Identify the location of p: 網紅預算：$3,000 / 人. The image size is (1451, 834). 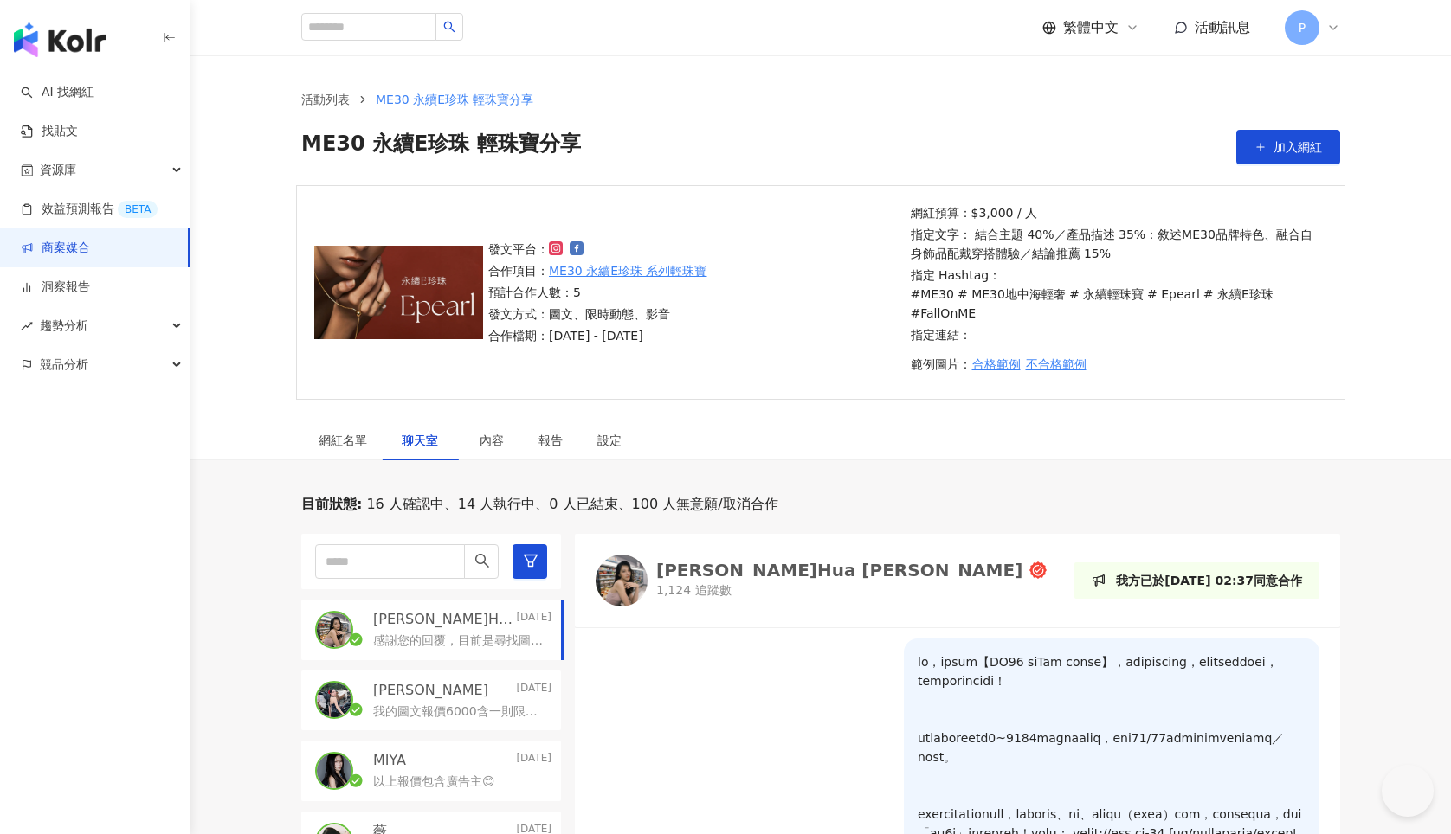
(1117, 213).